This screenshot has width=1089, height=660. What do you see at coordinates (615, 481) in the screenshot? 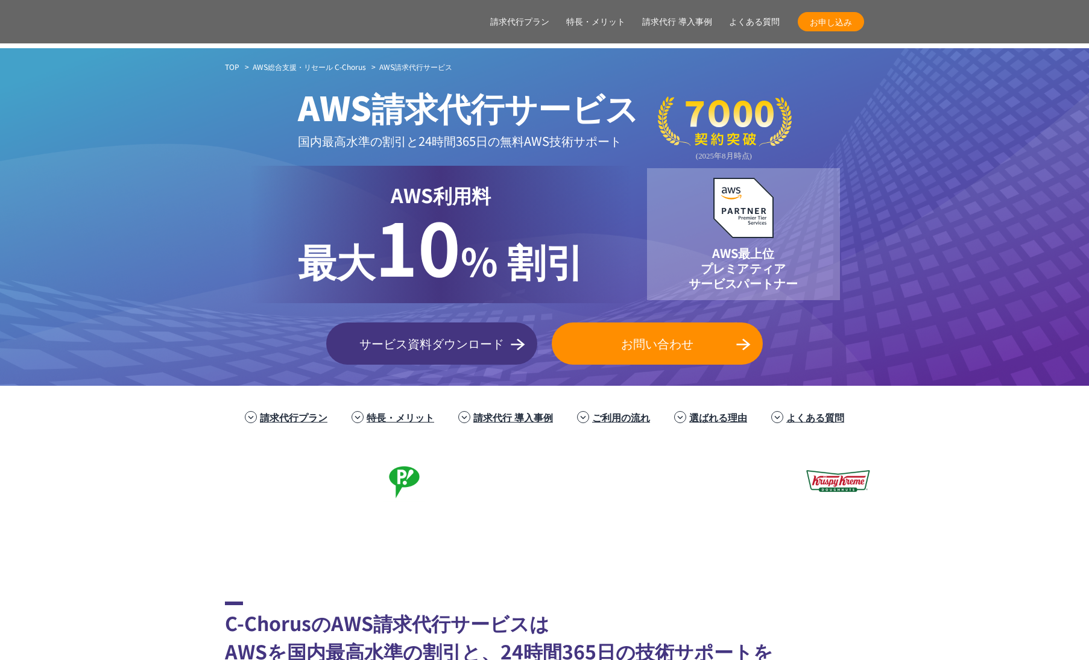
I see `img: ヤマサ醤油` at bounding box center [615, 481].